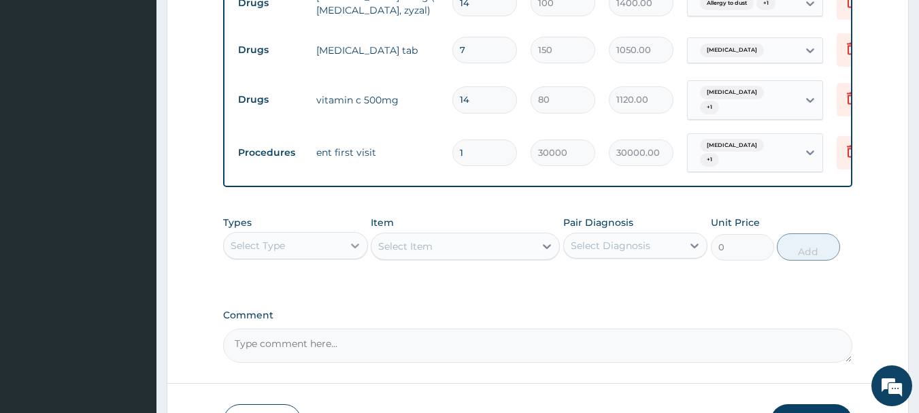  Describe the element at coordinates (270, 152) in the screenshot. I see `td: Procedures` at that location.